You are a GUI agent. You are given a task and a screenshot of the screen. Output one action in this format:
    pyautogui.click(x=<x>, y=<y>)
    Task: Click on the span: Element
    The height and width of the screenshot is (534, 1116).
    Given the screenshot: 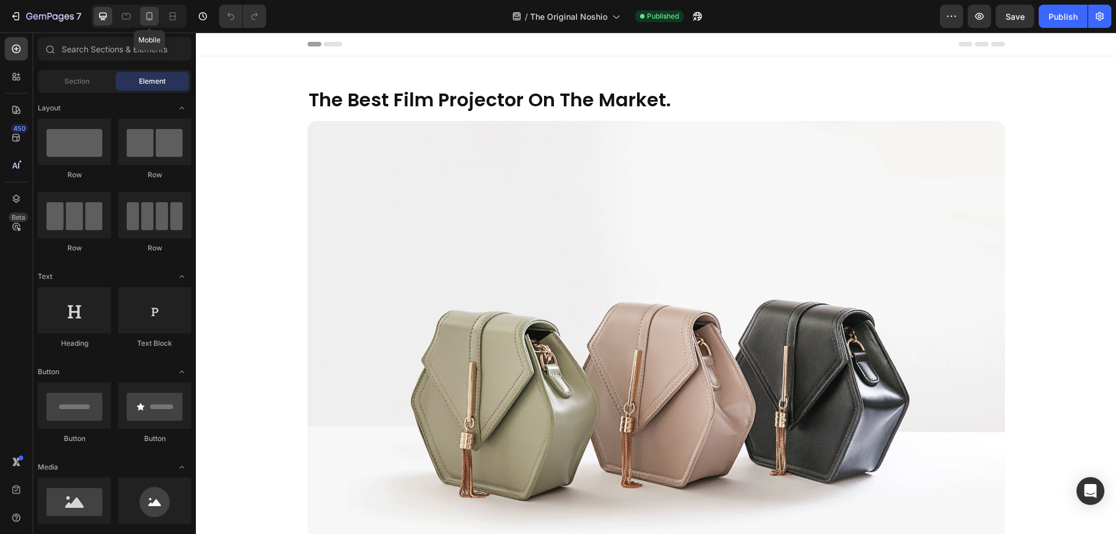 What is the action you would take?
    pyautogui.click(x=152, y=81)
    